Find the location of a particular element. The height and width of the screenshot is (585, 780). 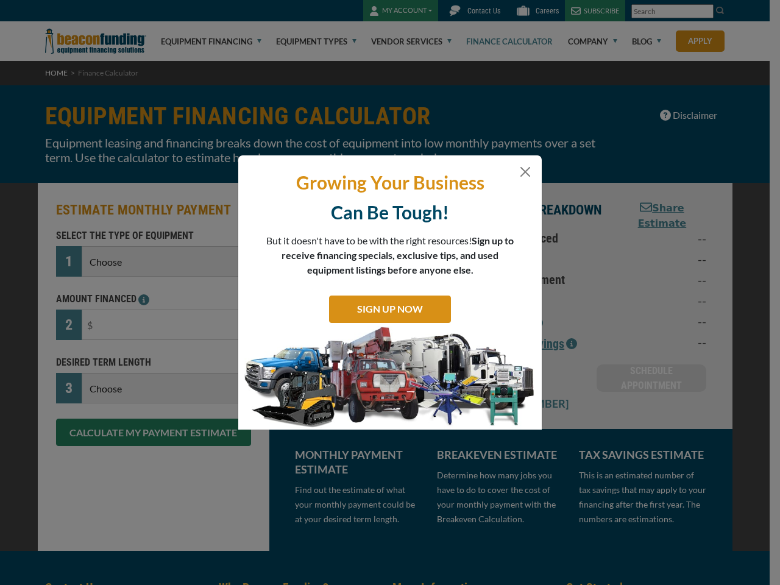

p: Can Be Tough! is located at coordinates (390, 212).